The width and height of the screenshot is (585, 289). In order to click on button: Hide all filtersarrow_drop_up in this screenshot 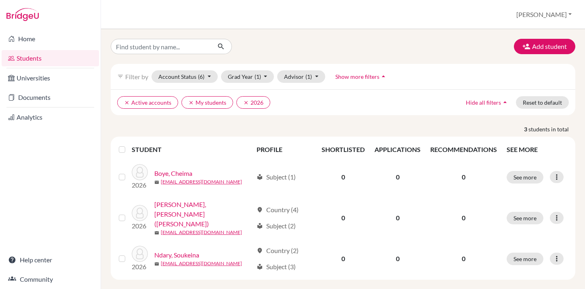, I will do `click(488, 102)`.